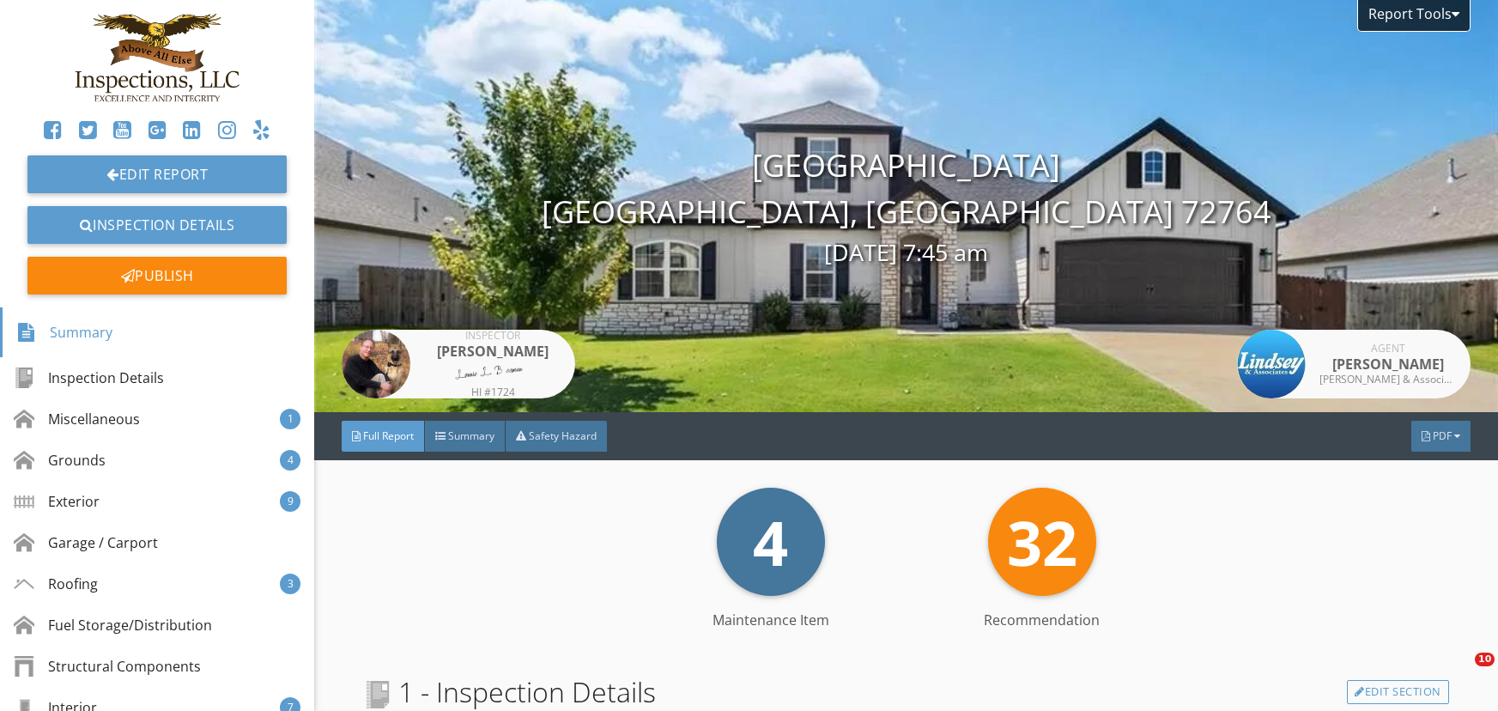 This screenshot has width=1498, height=711. I want to click on img: data, so click(1271, 364).